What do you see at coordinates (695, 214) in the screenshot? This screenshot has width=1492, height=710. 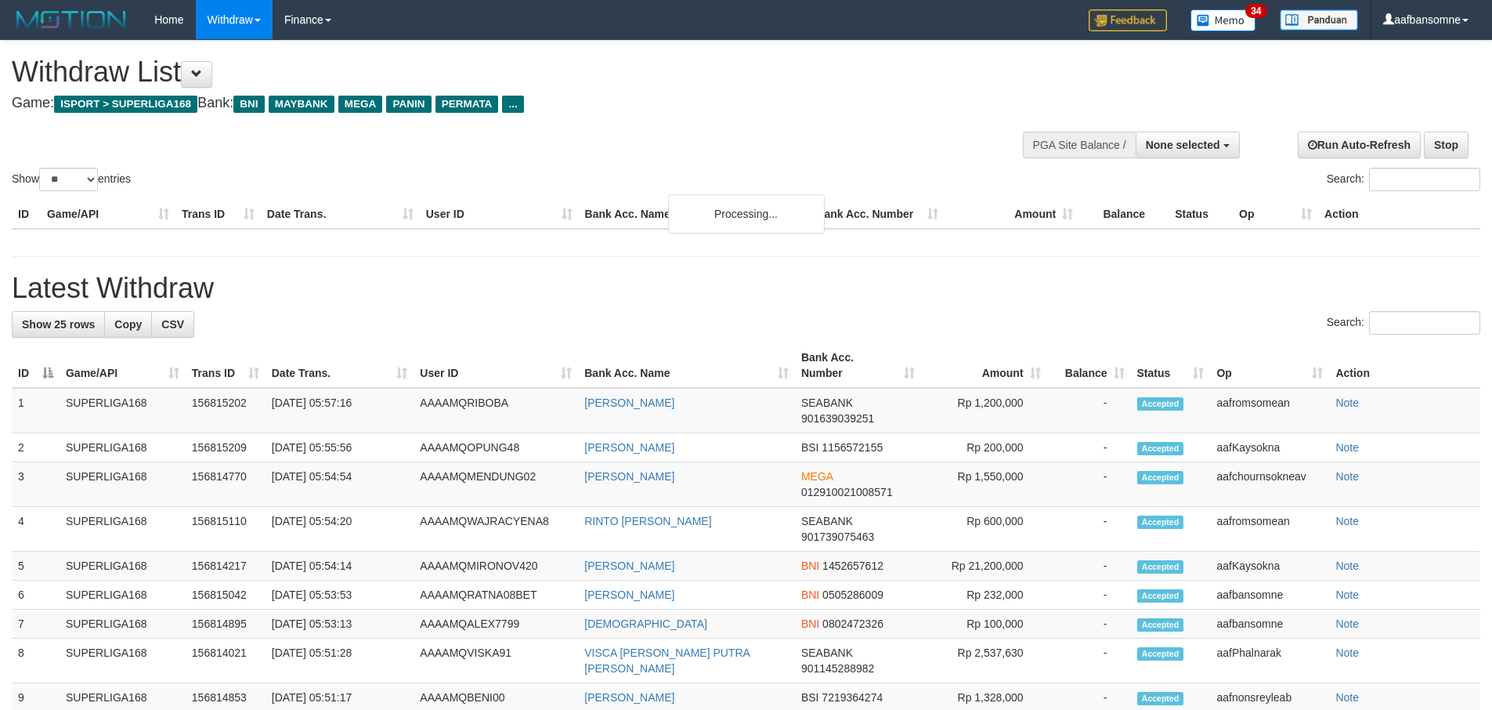 I see `th: Bank Acc. Name` at bounding box center [695, 214].